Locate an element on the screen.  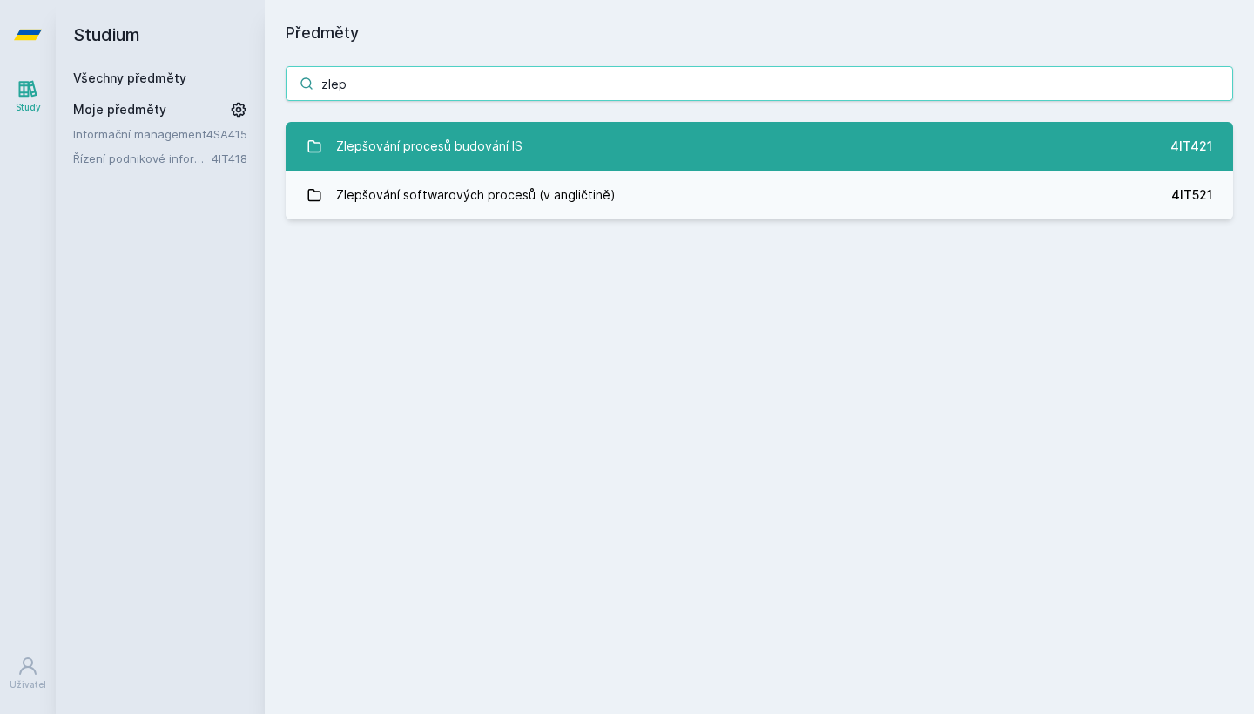
div: Study is located at coordinates (28, 107).